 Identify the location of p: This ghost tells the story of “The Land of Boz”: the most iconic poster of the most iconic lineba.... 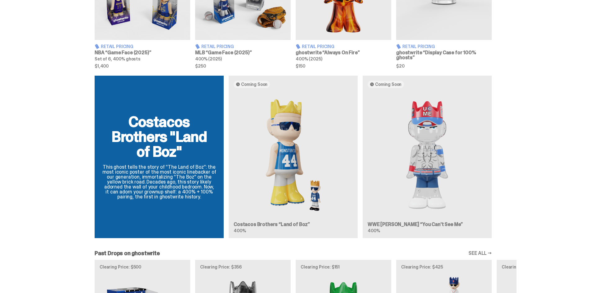
(159, 182).